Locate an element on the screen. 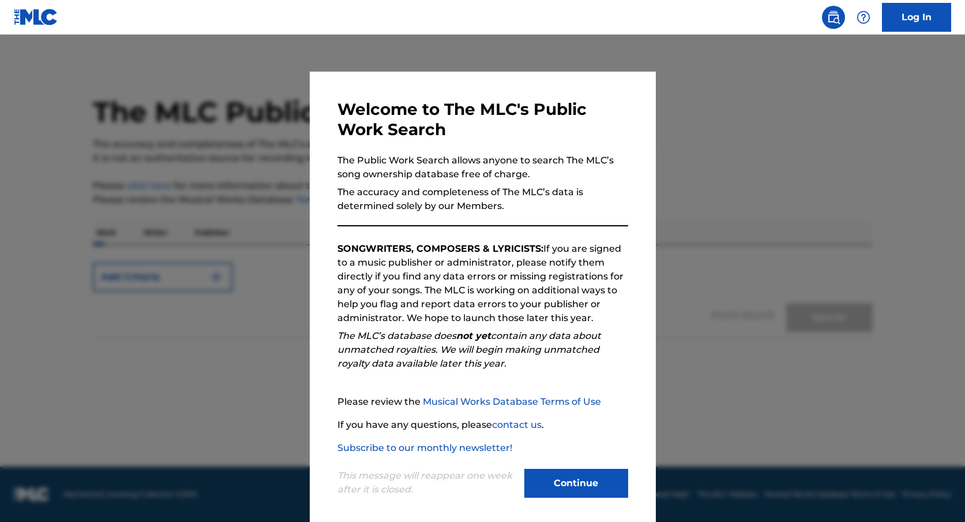 The image size is (965, 522). p: If you are signed to a music publisher or administrator, please notify them directly if you find ... is located at coordinates (483, 283).